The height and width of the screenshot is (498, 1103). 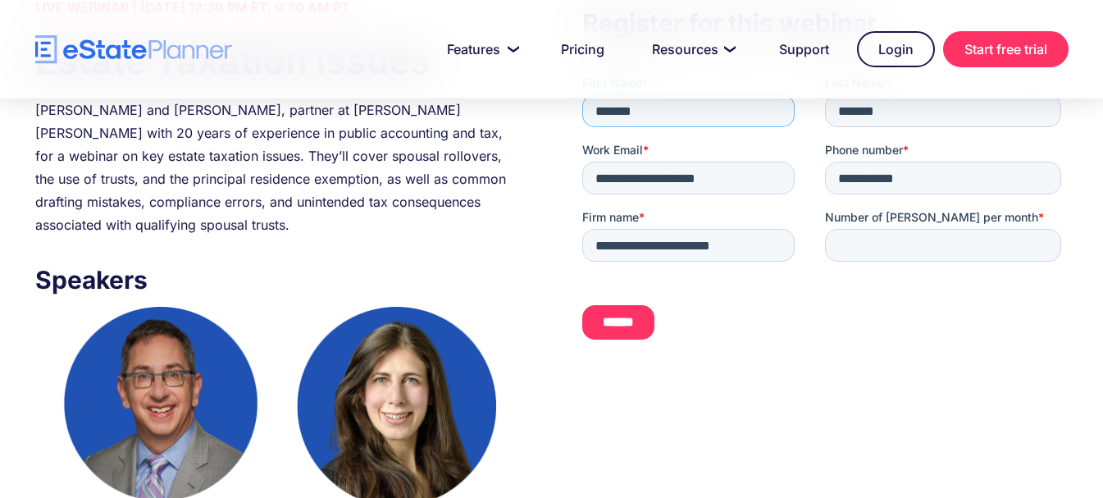 What do you see at coordinates (691, 49) in the screenshot?
I see `a: Resources` at bounding box center [691, 49].